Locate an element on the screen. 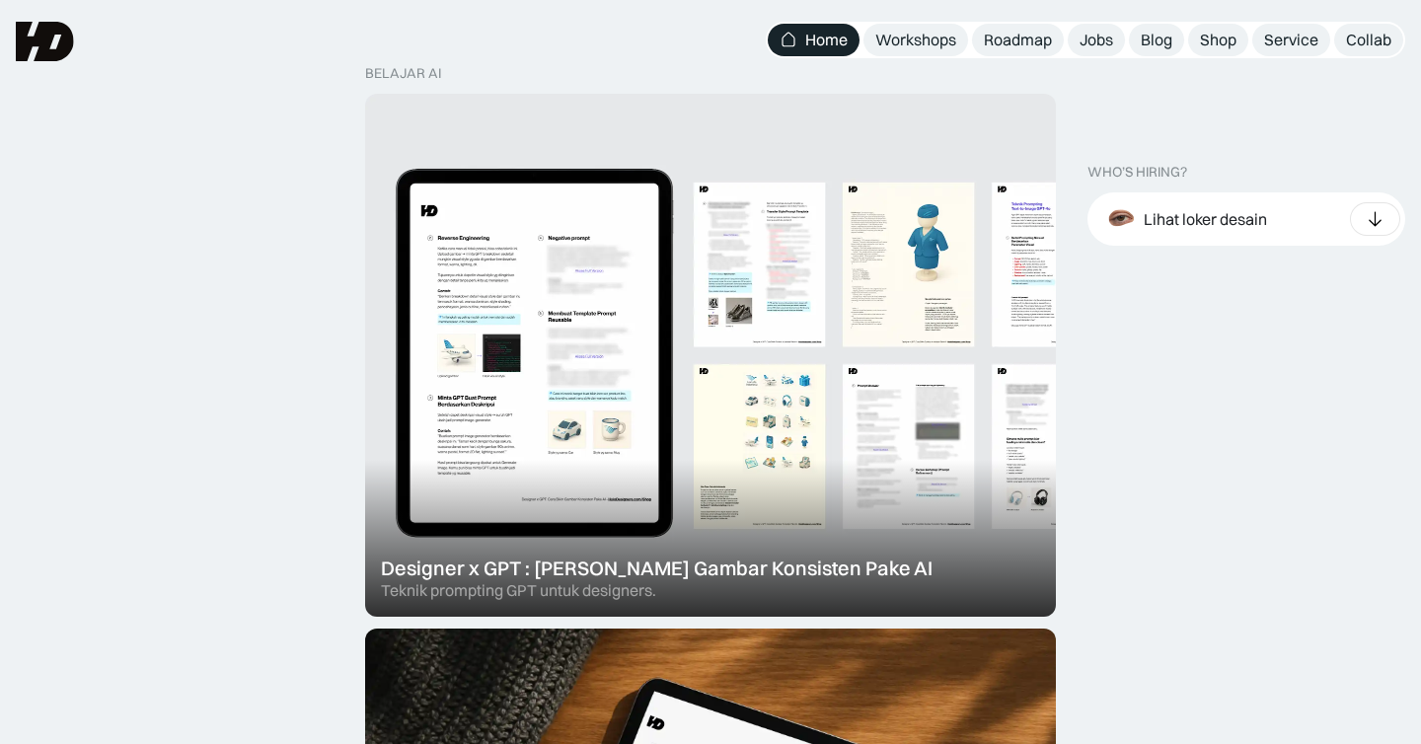 The width and height of the screenshot is (1421, 744). a: Workshops is located at coordinates (916, 39).